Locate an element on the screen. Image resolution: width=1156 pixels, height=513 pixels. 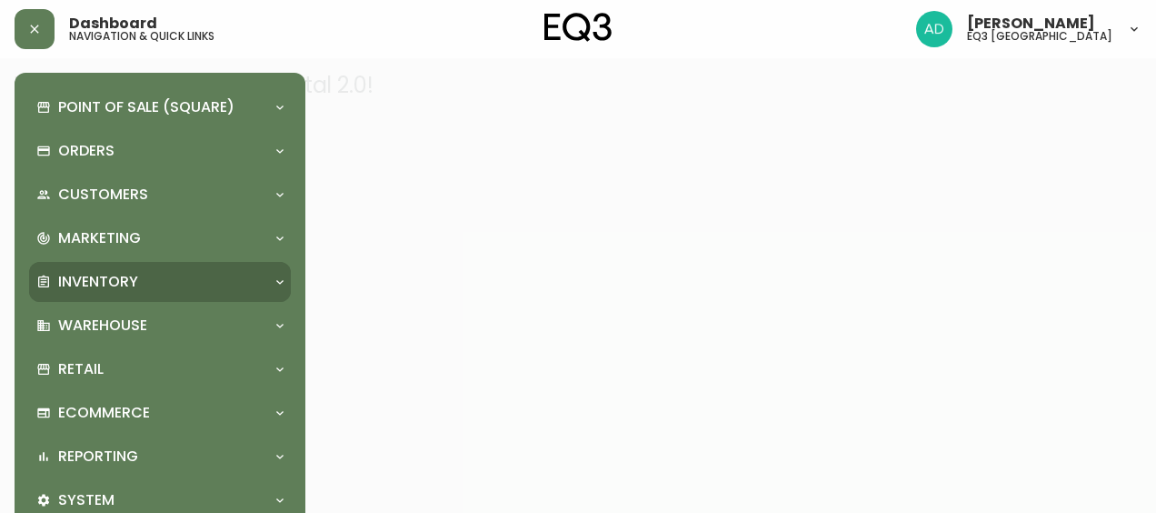
p: Orders is located at coordinates (86, 151).